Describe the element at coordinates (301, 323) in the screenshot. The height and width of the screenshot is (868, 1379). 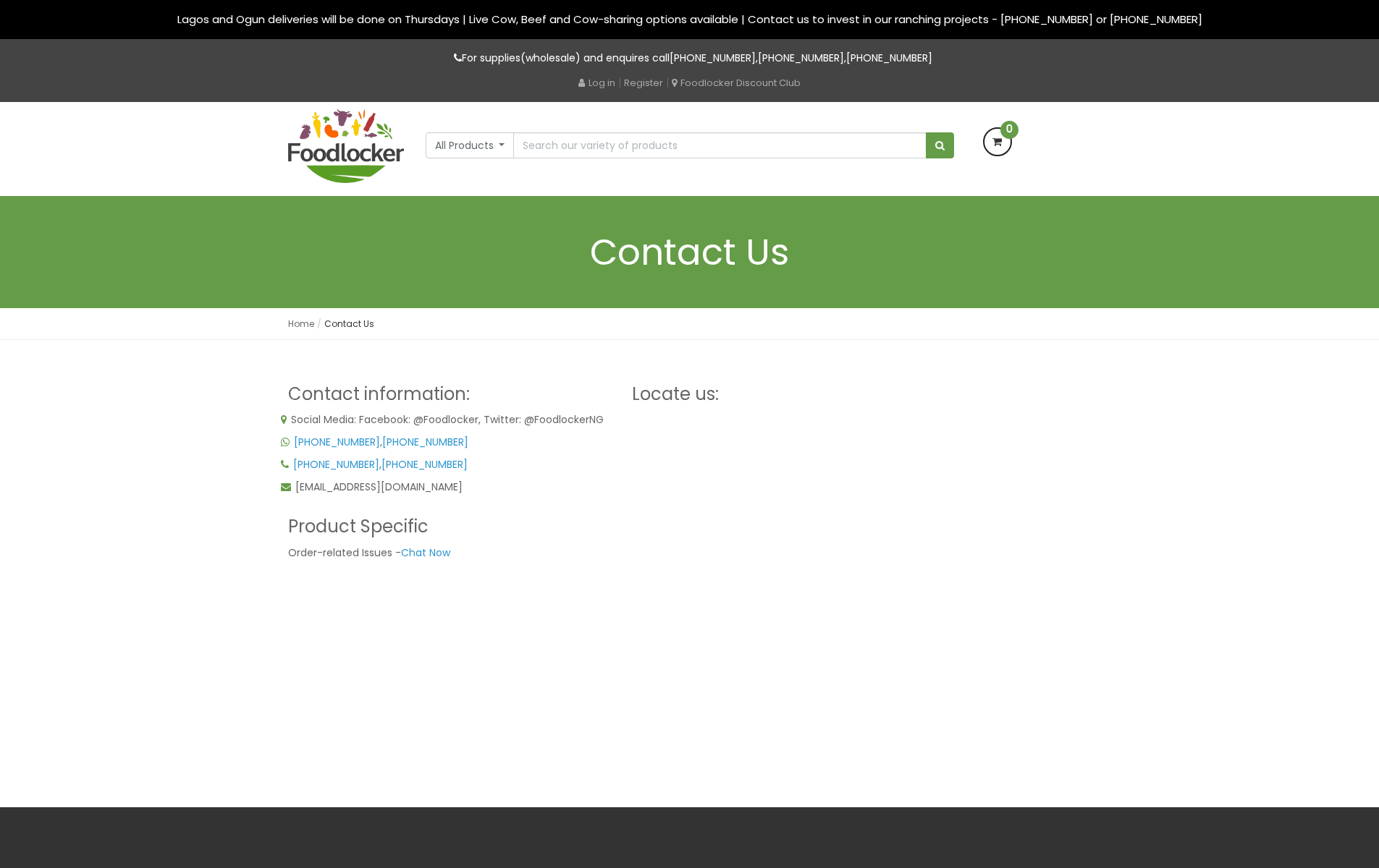
I see `a: Home` at that location.